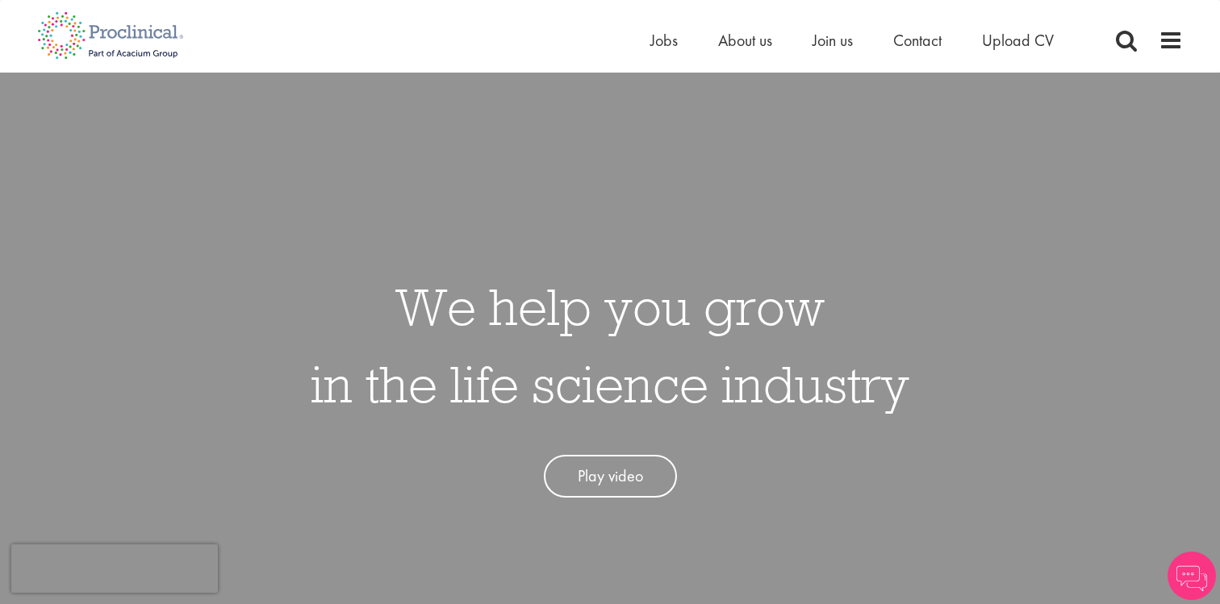  I want to click on span: Jobs, so click(664, 40).